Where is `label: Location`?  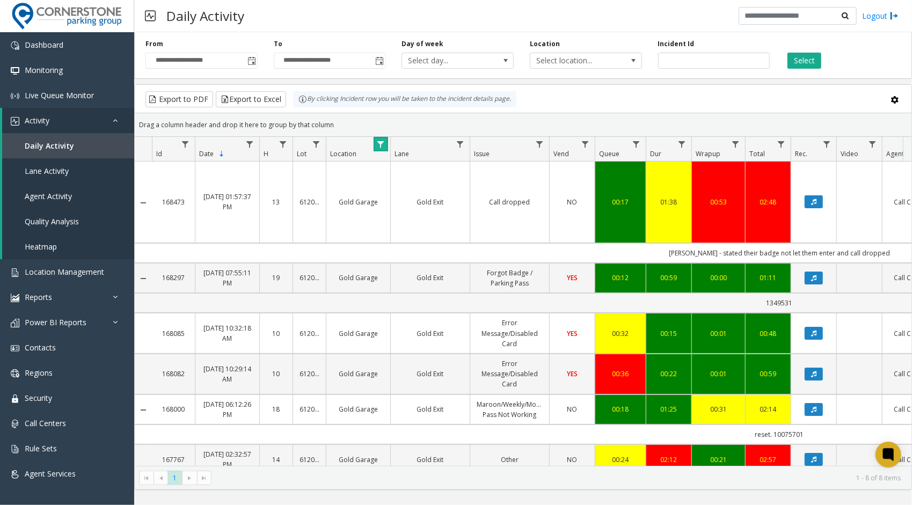
label: Location is located at coordinates (545, 44).